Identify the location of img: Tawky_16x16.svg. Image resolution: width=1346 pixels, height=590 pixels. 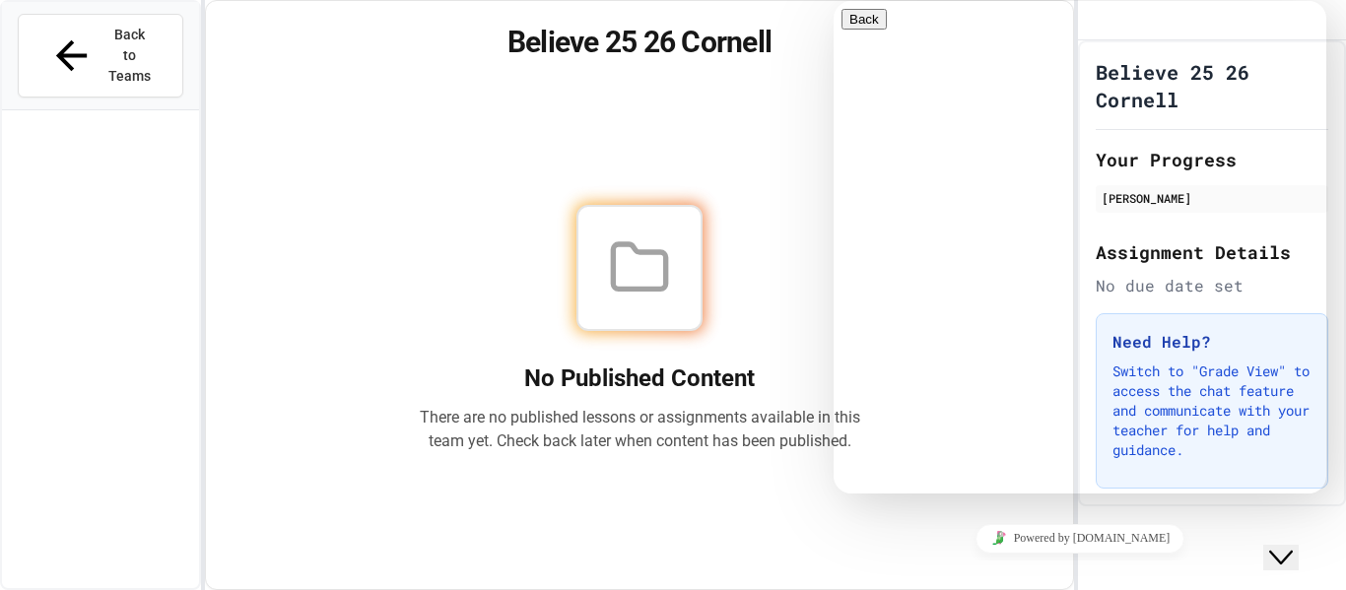
(166, 22).